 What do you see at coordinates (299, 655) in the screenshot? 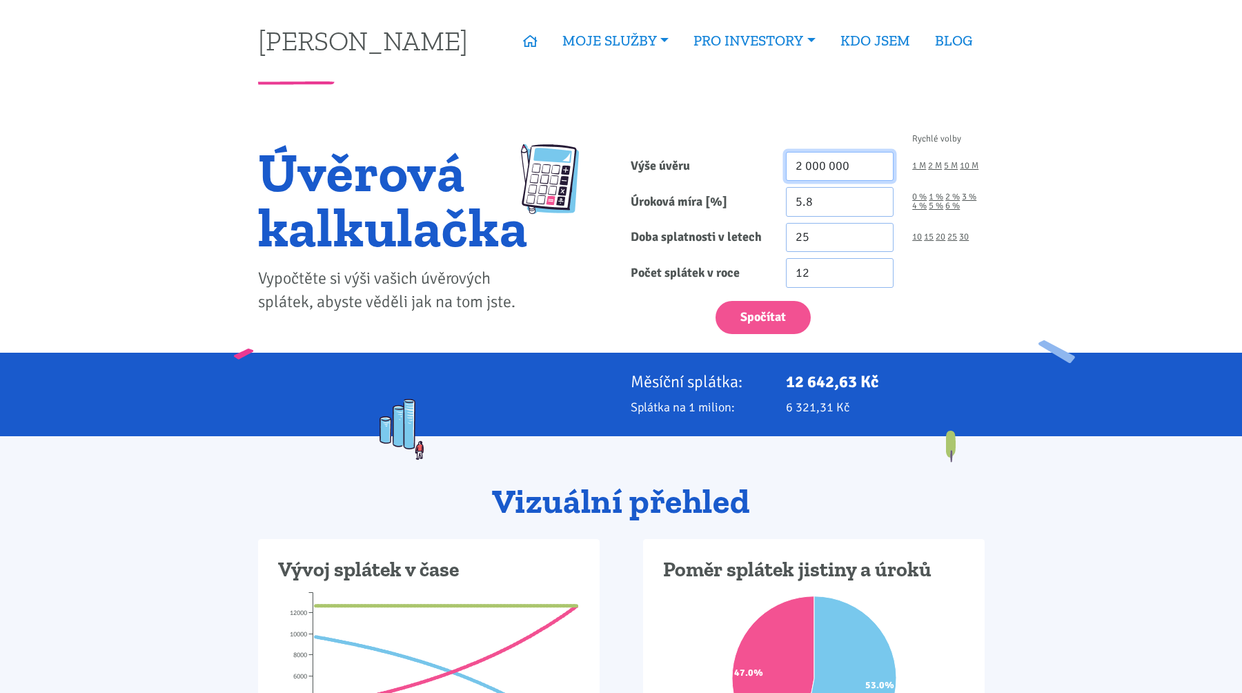
I see `tspan: 8000` at bounding box center [299, 655].